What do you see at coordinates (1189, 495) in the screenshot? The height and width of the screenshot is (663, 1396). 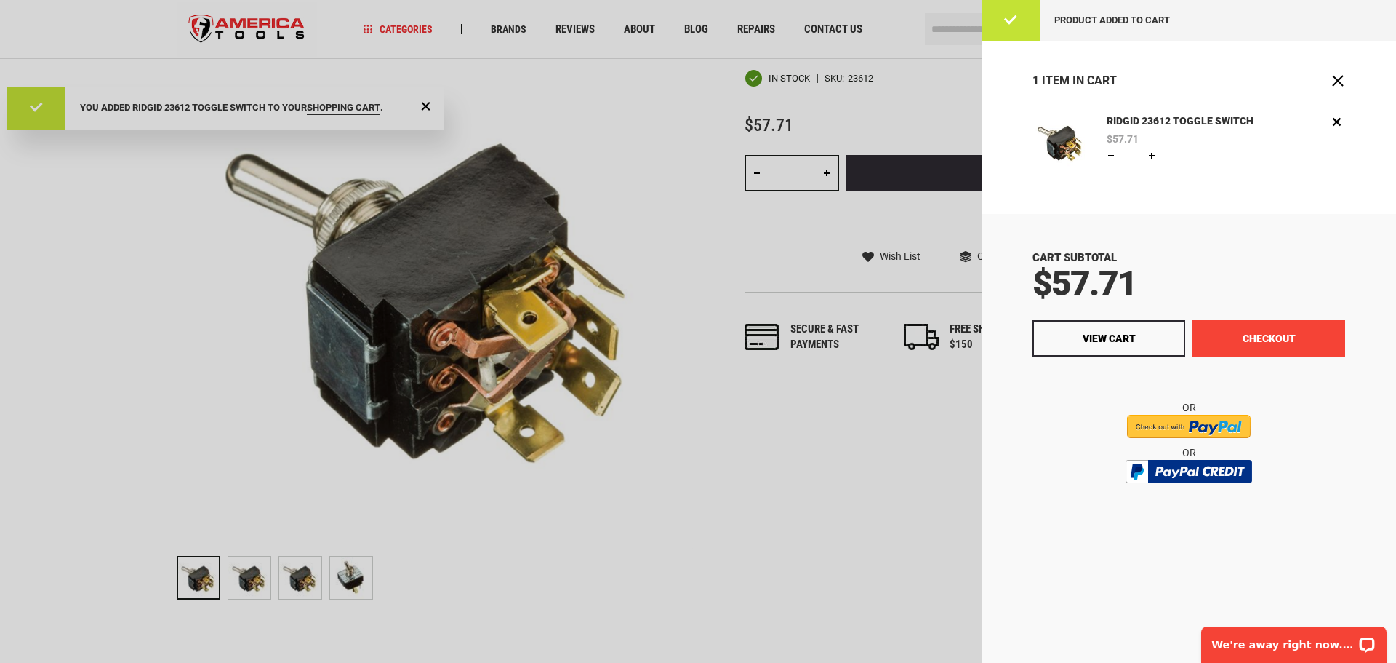 I see `img: btn_bml_text.png` at bounding box center [1189, 495].